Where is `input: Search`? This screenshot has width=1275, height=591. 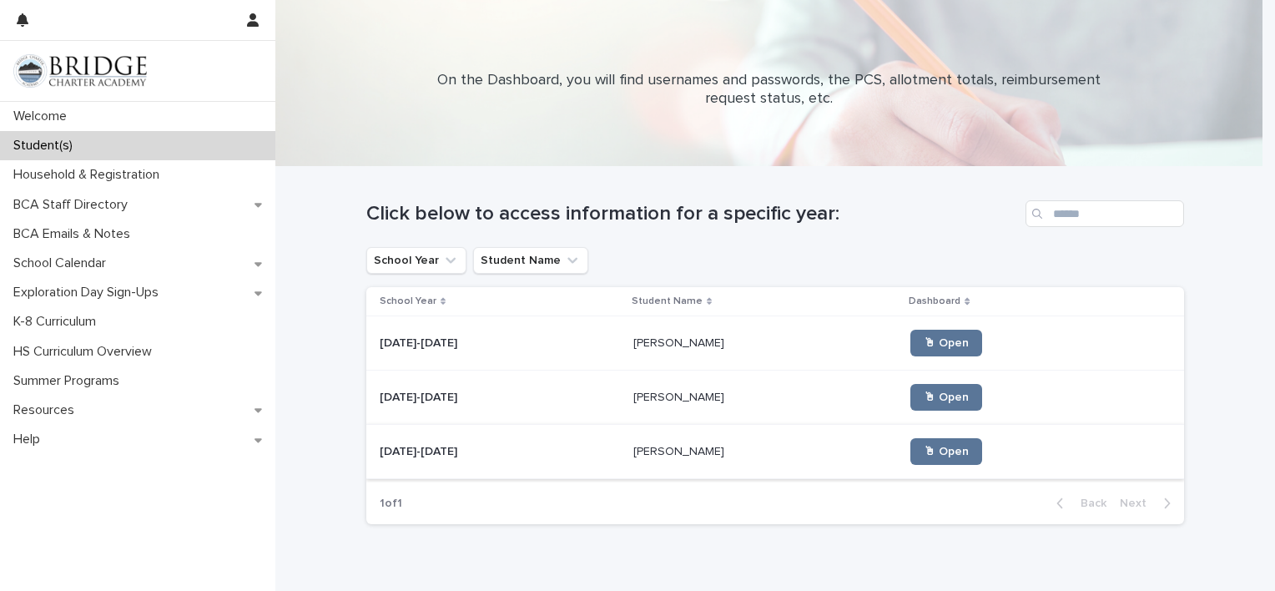 input: Search is located at coordinates (1105, 214).